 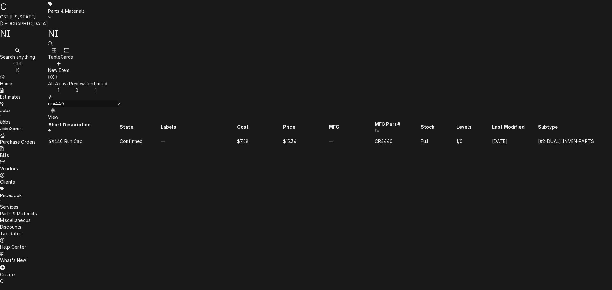 What do you see at coordinates (474, 127) in the screenshot?
I see `div: Levels` at bounding box center [474, 127].